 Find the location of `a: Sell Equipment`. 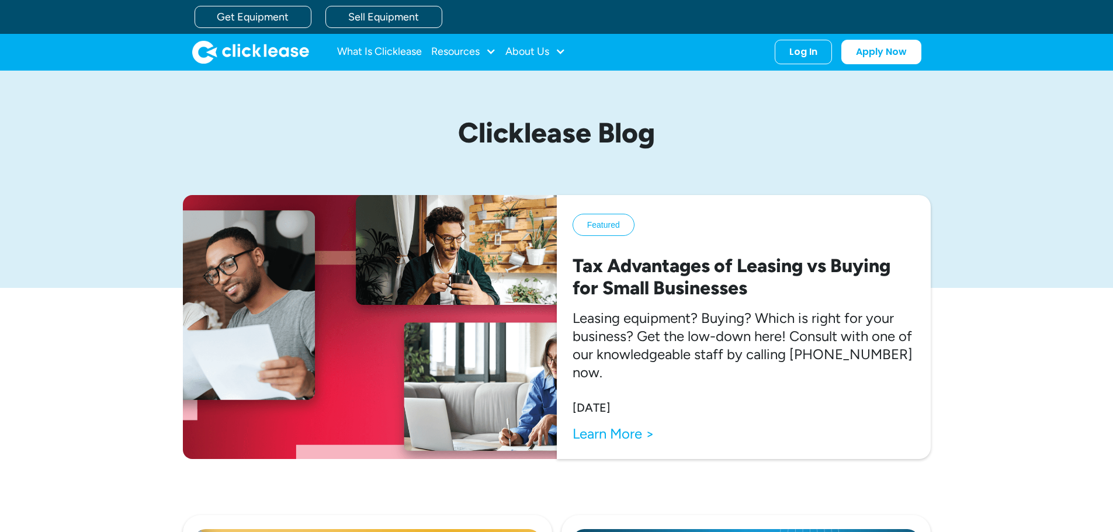

a: Sell Equipment is located at coordinates (384, 17).